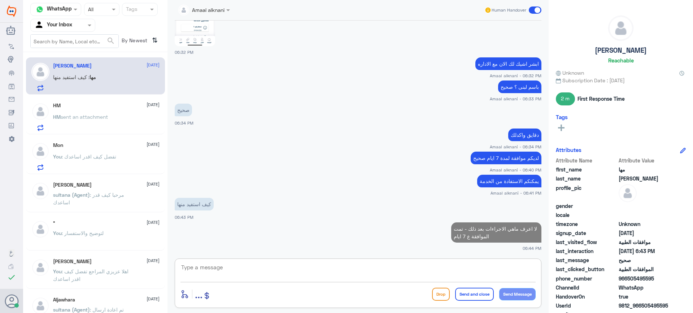 This screenshot has width=693, height=313. Describe the element at coordinates (586, 269) in the screenshot. I see `span: last_clicked_button` at that location.